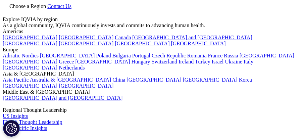  What do you see at coordinates (30, 55) in the screenshot?
I see `a: Nordics` at bounding box center [30, 55].